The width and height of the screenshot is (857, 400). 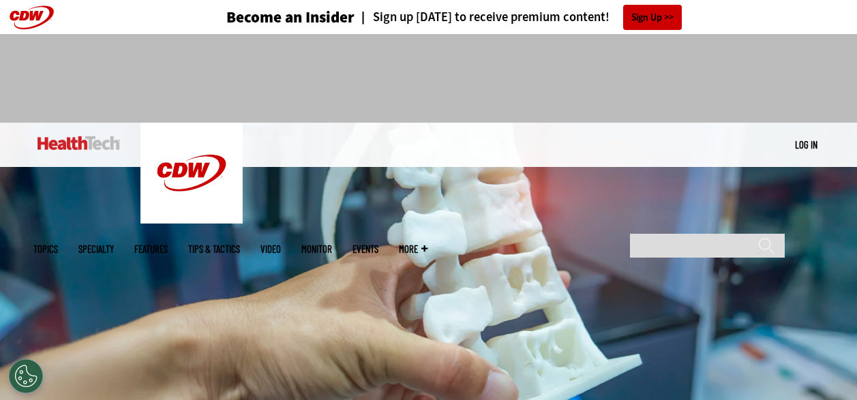 I want to click on a: Sign Up, so click(x=653, y=17).